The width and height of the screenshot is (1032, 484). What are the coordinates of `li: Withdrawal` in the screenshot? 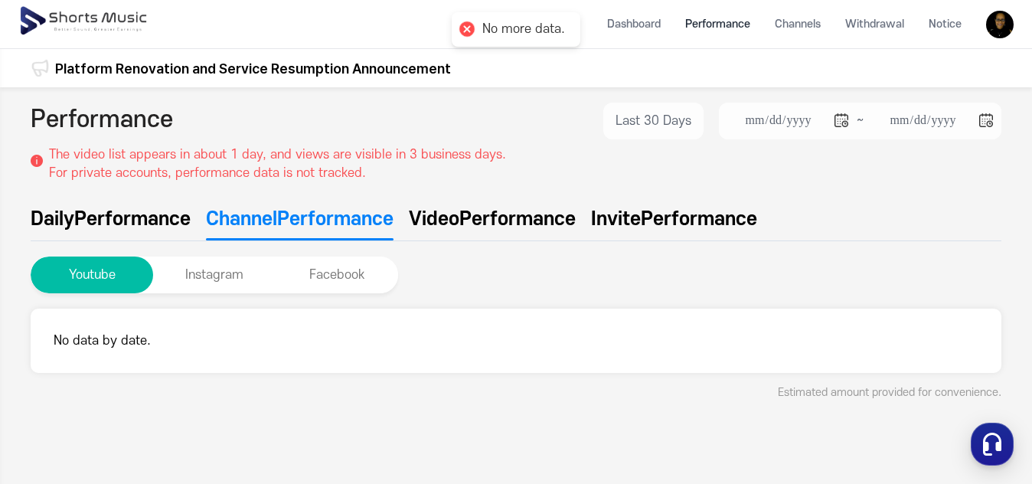 It's located at (874, 24).